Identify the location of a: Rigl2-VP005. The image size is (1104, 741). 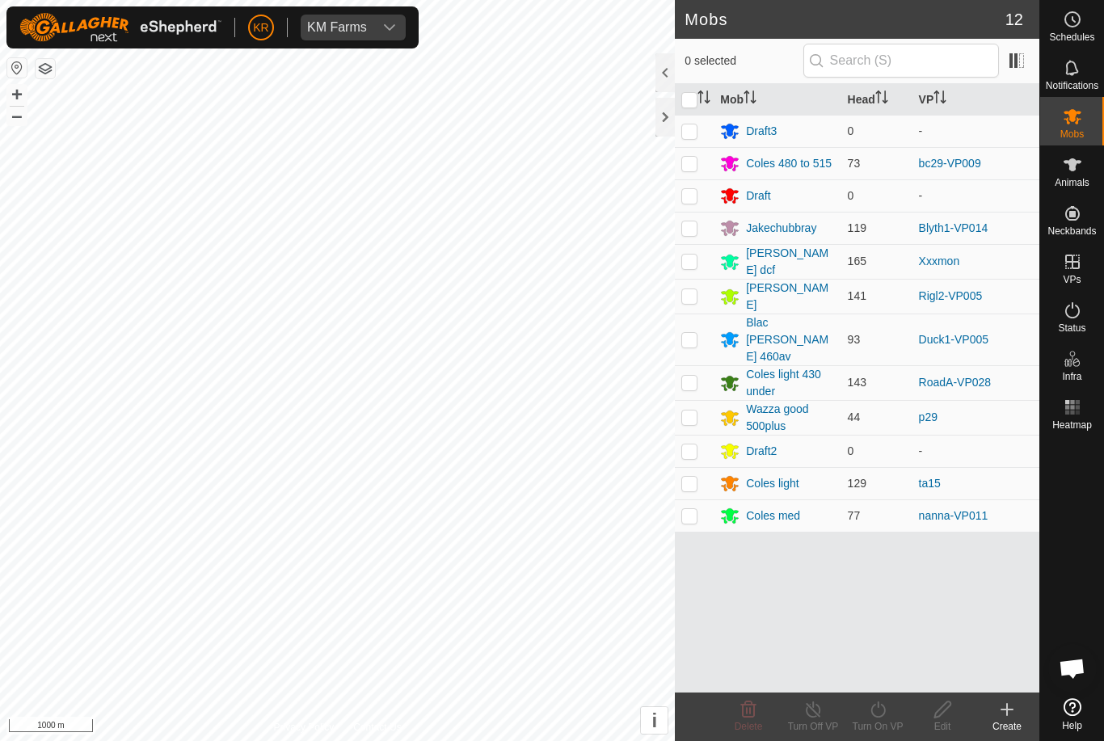
(951, 296).